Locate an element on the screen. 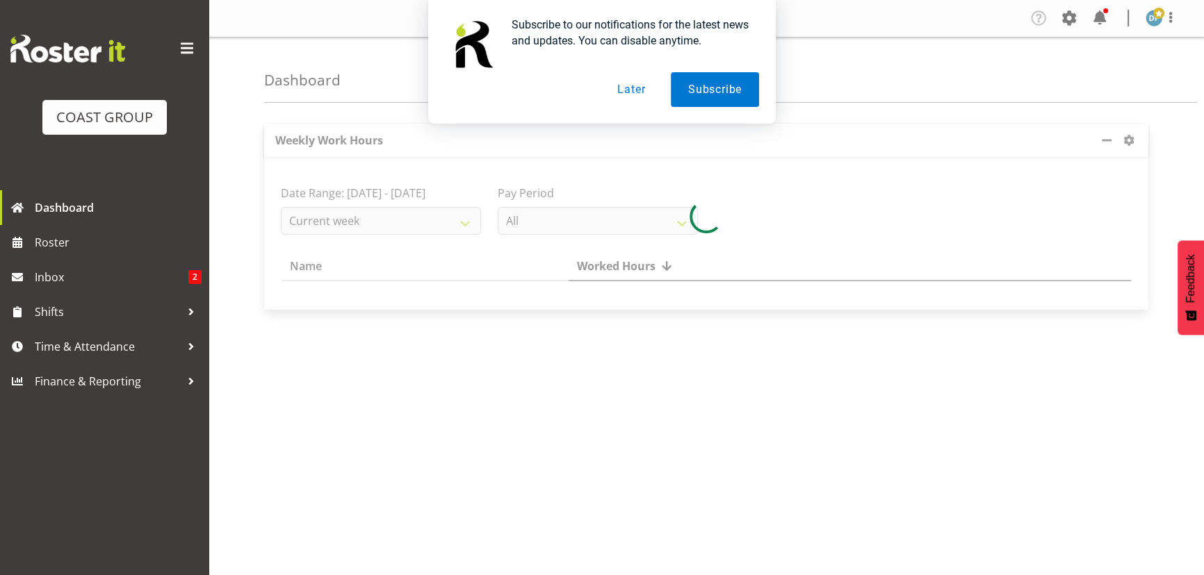  span: Time & Attendance is located at coordinates (108, 347).